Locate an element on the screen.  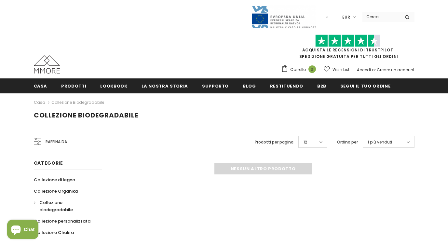
span: Lookbook is located at coordinates (114, 86).